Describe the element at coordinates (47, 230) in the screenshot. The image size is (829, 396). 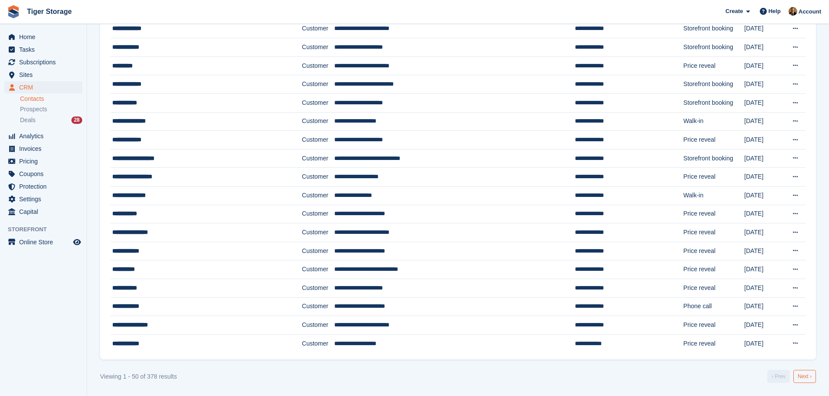
I see `span: Storefront` at that location.